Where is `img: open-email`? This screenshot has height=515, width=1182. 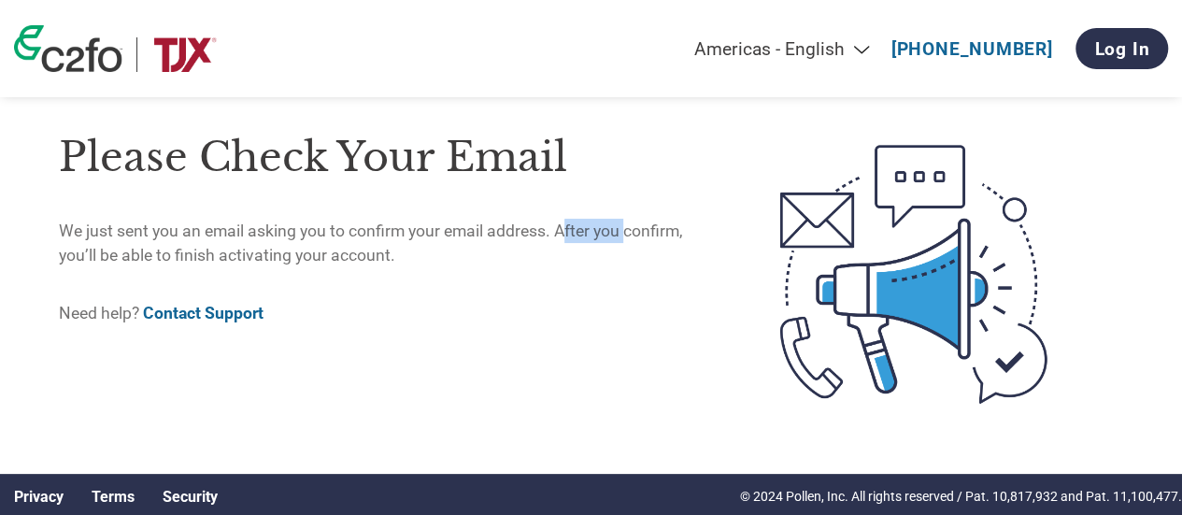
img: open-email is located at coordinates (913, 274).